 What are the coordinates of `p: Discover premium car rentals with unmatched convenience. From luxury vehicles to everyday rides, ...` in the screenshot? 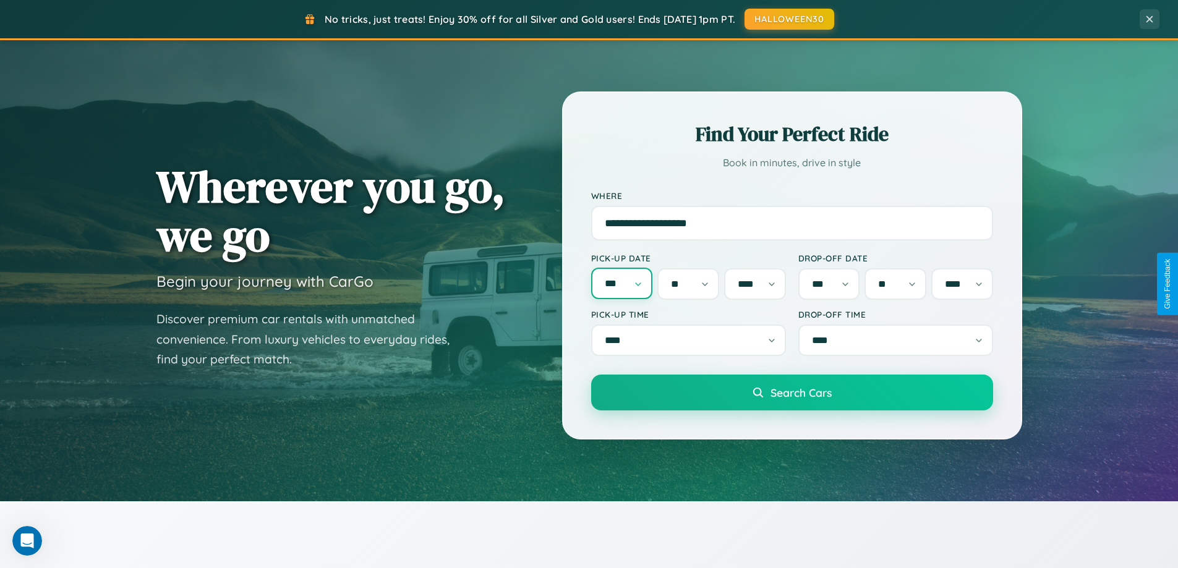 It's located at (311, 340).